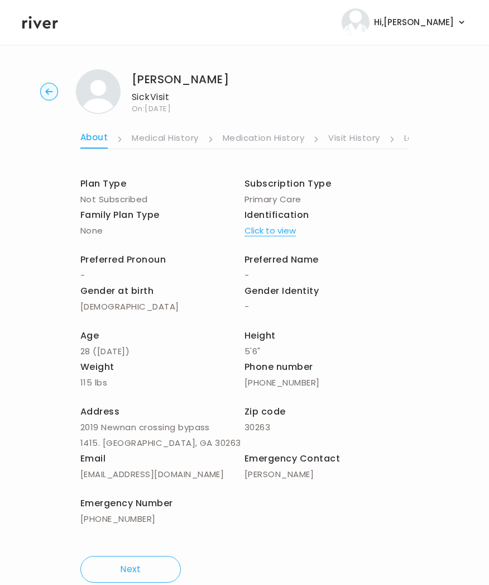 Image resolution: width=489 pixels, height=585 pixels. What do you see at coordinates (288, 183) in the screenshot?
I see `span: Subscription Type` at bounding box center [288, 183].